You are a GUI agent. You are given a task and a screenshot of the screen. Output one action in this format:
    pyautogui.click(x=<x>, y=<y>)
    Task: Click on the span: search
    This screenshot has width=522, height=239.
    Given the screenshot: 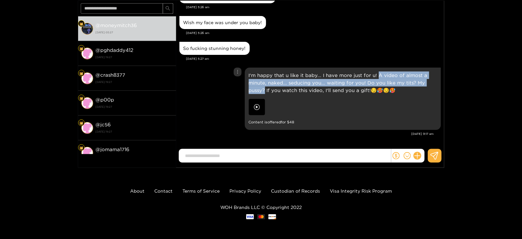 What is the action you would take?
    pyautogui.click(x=168, y=8)
    